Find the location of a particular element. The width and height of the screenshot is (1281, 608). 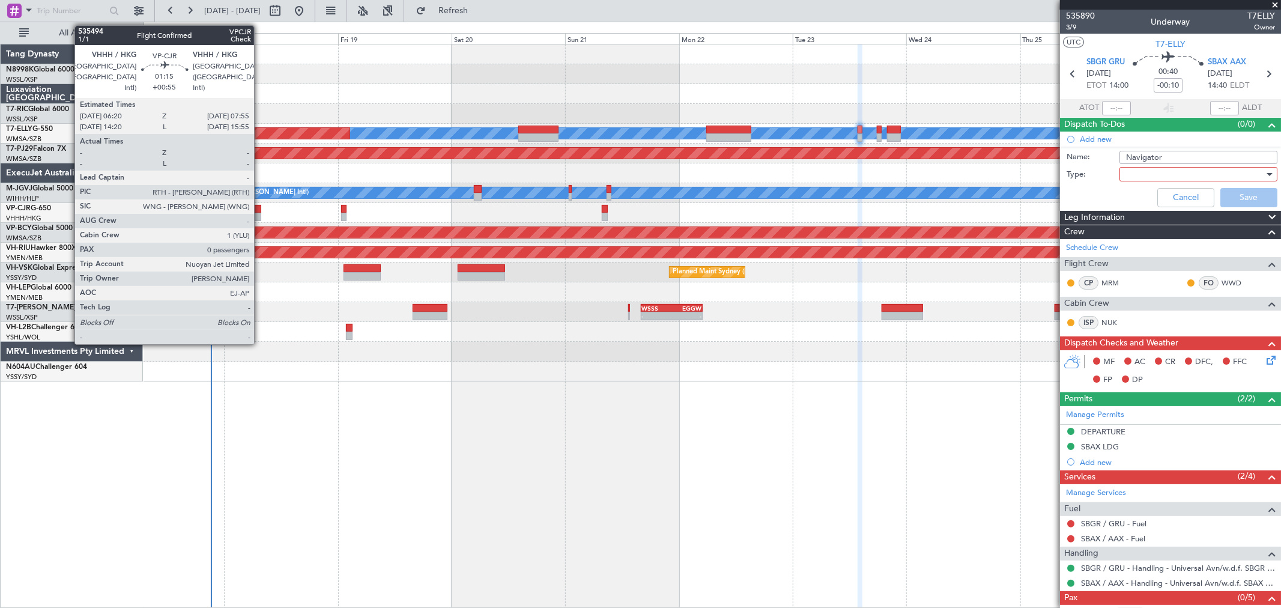

div: WSSS is located at coordinates (657, 308).